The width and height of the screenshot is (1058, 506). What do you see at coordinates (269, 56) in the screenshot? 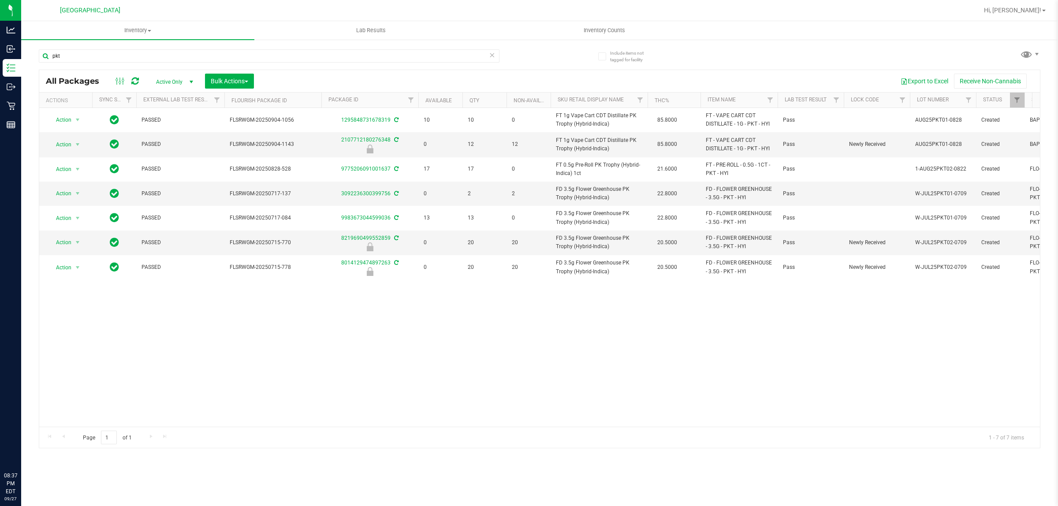
I see `input: Search Package ID, Item Name, SKU, Lot or Part Number...` at bounding box center [269, 56].